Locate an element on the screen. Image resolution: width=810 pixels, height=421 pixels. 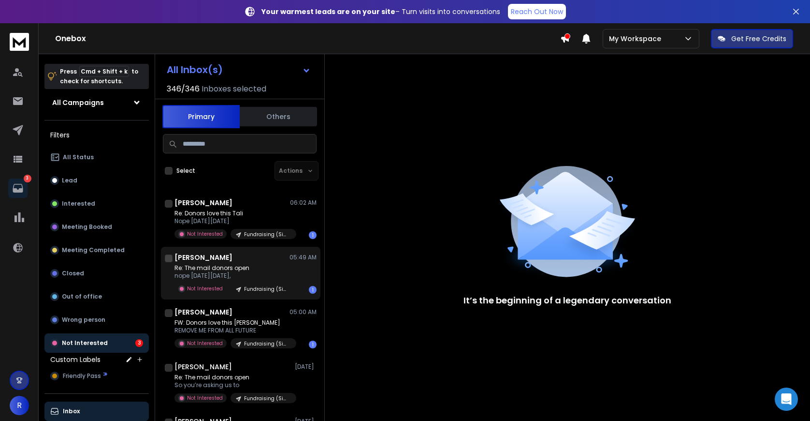
h1: All Inbox(s) is located at coordinates (195, 70).